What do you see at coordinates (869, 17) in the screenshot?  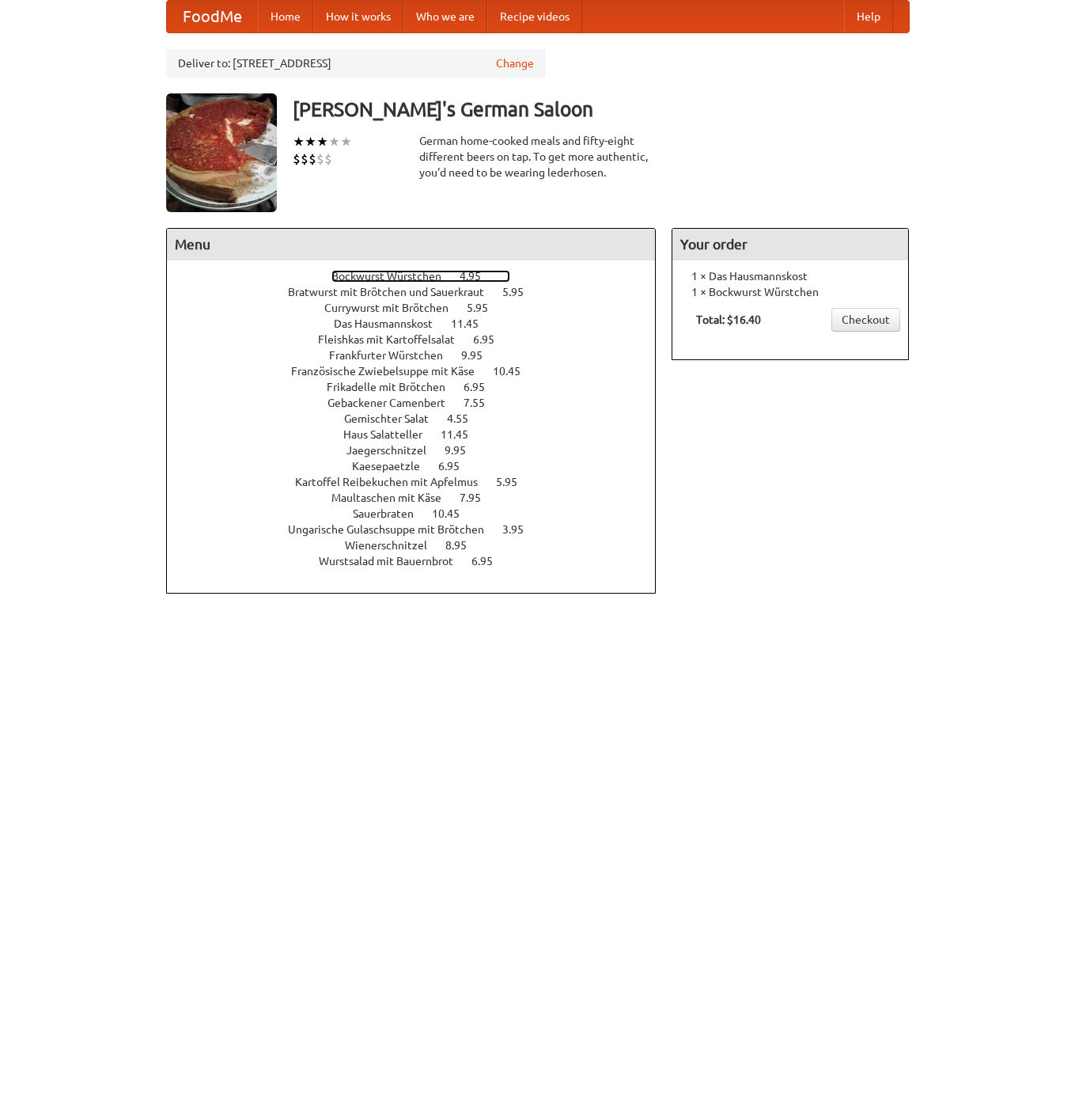 I see `a: Help` at bounding box center [869, 17].